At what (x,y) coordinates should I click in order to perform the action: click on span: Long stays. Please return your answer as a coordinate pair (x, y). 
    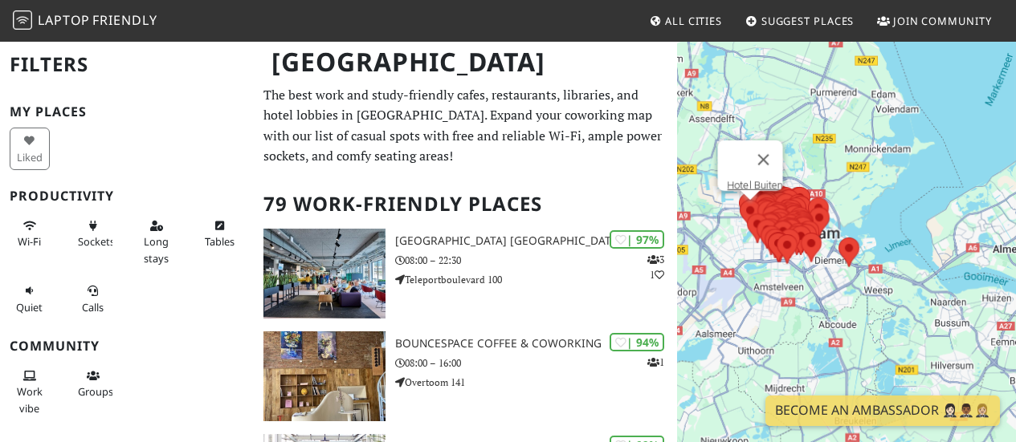
    Looking at the image, I should click on (156, 250).